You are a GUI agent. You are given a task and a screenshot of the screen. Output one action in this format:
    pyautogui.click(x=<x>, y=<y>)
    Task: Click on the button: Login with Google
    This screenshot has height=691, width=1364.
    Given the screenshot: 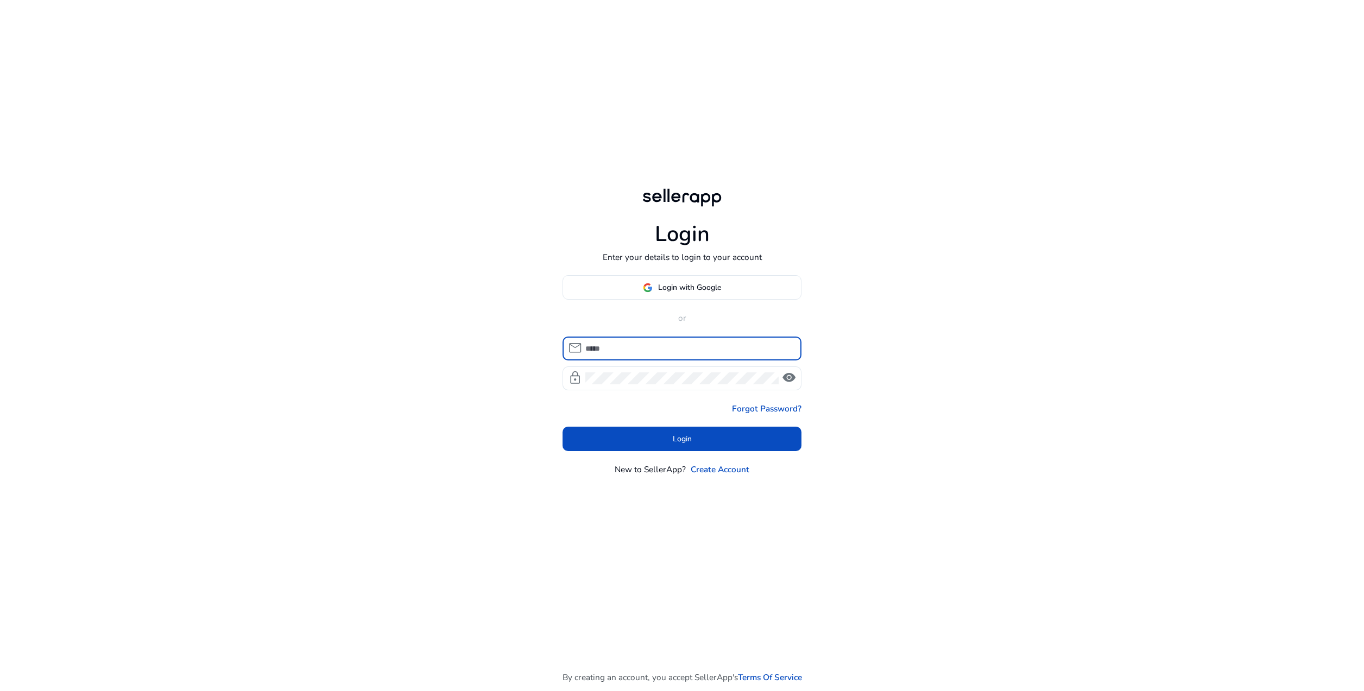 What is the action you would take?
    pyautogui.click(x=682, y=287)
    